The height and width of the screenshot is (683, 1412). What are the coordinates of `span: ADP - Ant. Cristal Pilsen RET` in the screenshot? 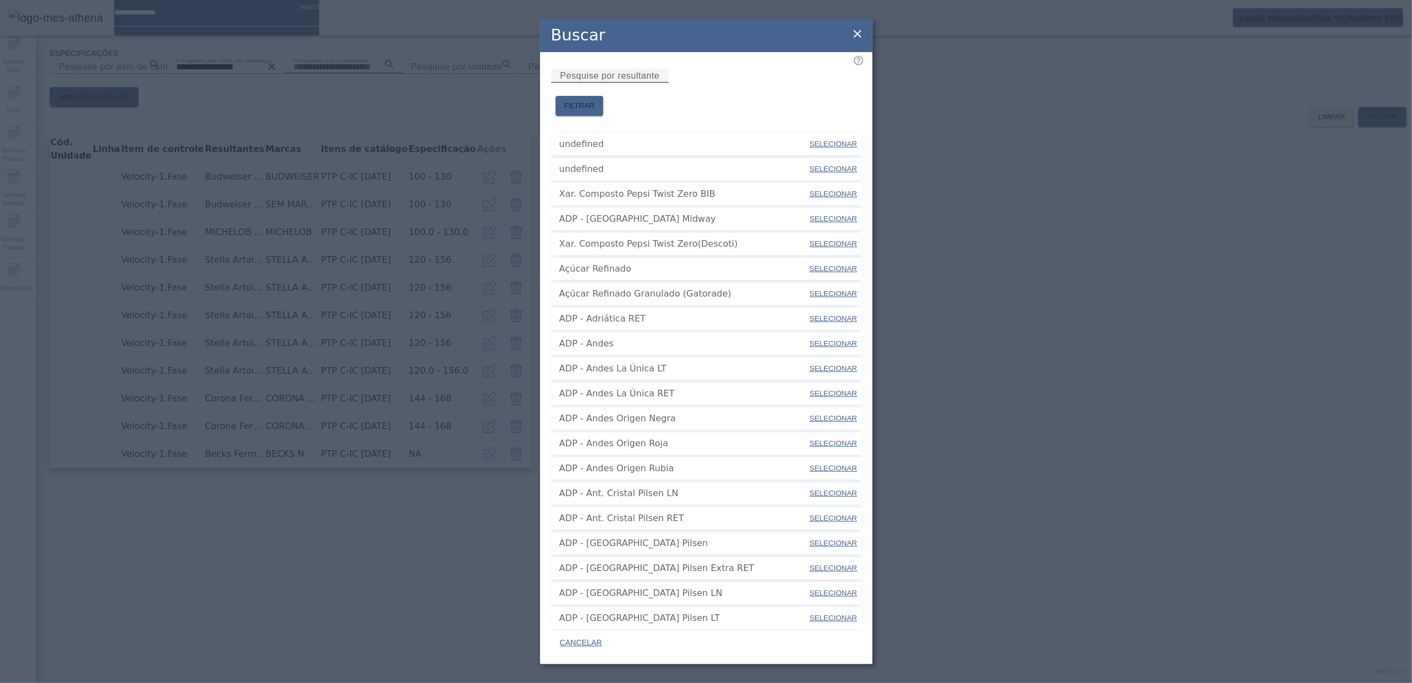 It's located at (684, 518).